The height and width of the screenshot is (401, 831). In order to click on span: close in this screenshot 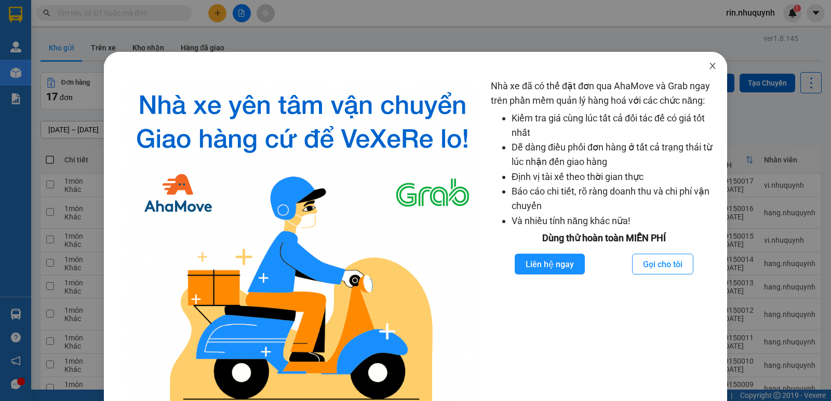, I will do `click(713, 66)`.